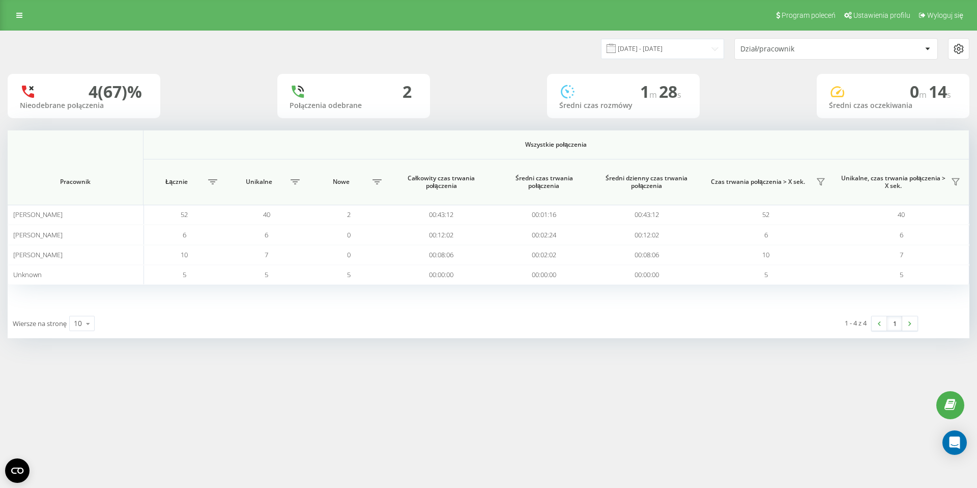 The image size is (977, 488). What do you see at coordinates (856, 323) in the screenshot?
I see `div: 1 - 4 z 4` at bounding box center [856, 323].